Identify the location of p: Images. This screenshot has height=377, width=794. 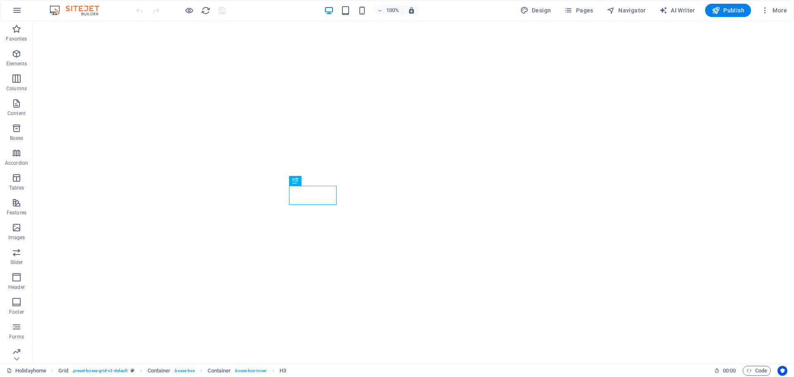
(17, 237).